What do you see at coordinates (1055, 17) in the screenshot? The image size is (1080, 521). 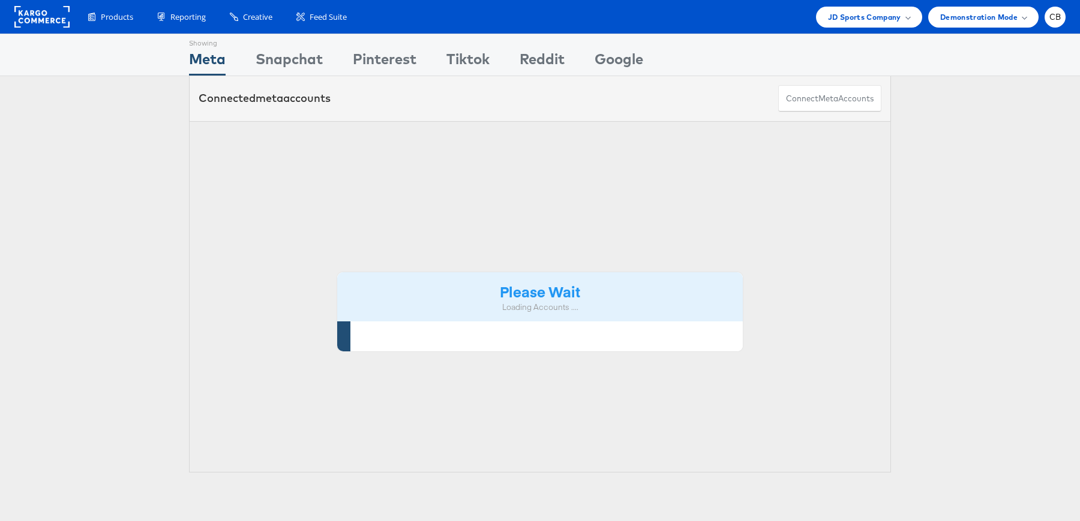 I see `span: CB` at bounding box center [1055, 17].